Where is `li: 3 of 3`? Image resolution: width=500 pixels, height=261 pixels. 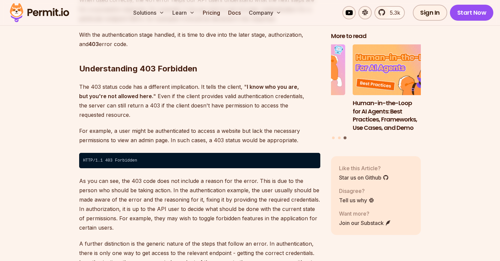
li: 3 of 3 is located at coordinates (398, 88).